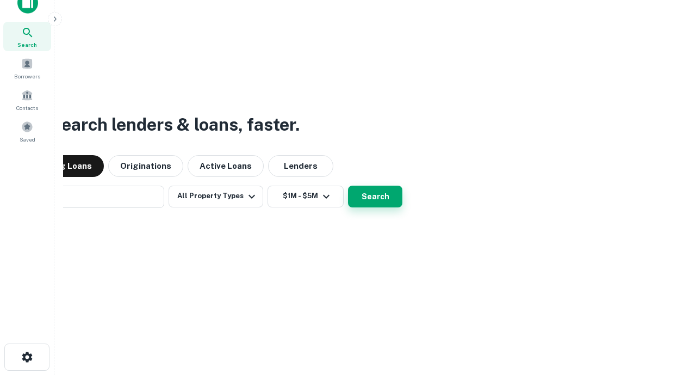 The image size is (696, 392). I want to click on button: Originations, so click(146, 166).